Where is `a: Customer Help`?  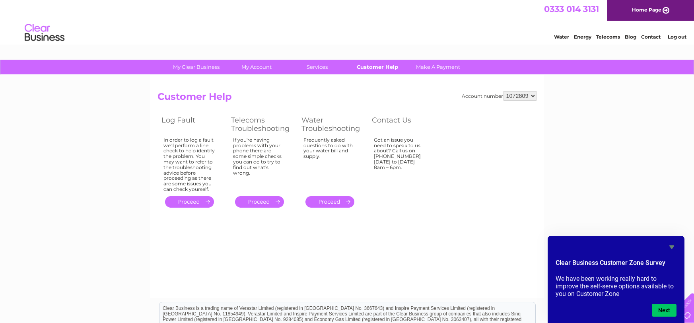 a: Customer Help is located at coordinates (378, 67).